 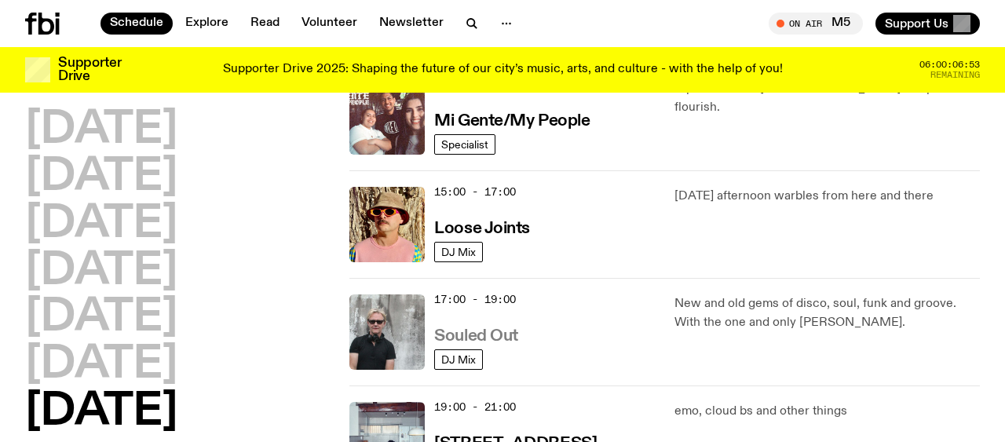 I want to click on img: Tyson stands in front of a paperbark tree wearing orange sunglasses, a suede bucket hat and a pin..., so click(x=387, y=225).